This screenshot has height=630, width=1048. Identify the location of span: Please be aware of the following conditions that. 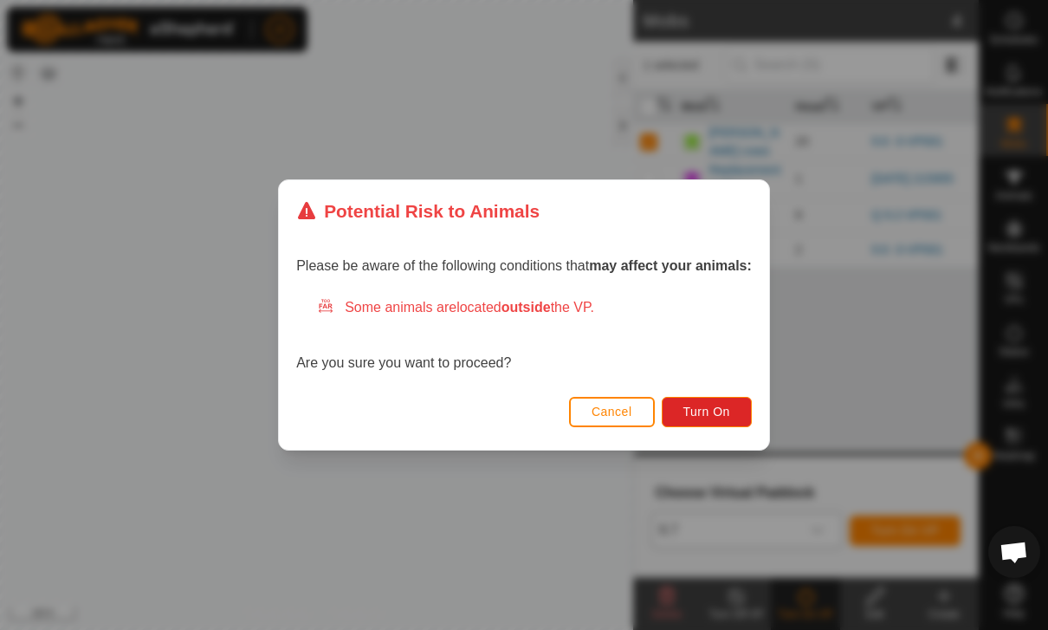
(524, 265).